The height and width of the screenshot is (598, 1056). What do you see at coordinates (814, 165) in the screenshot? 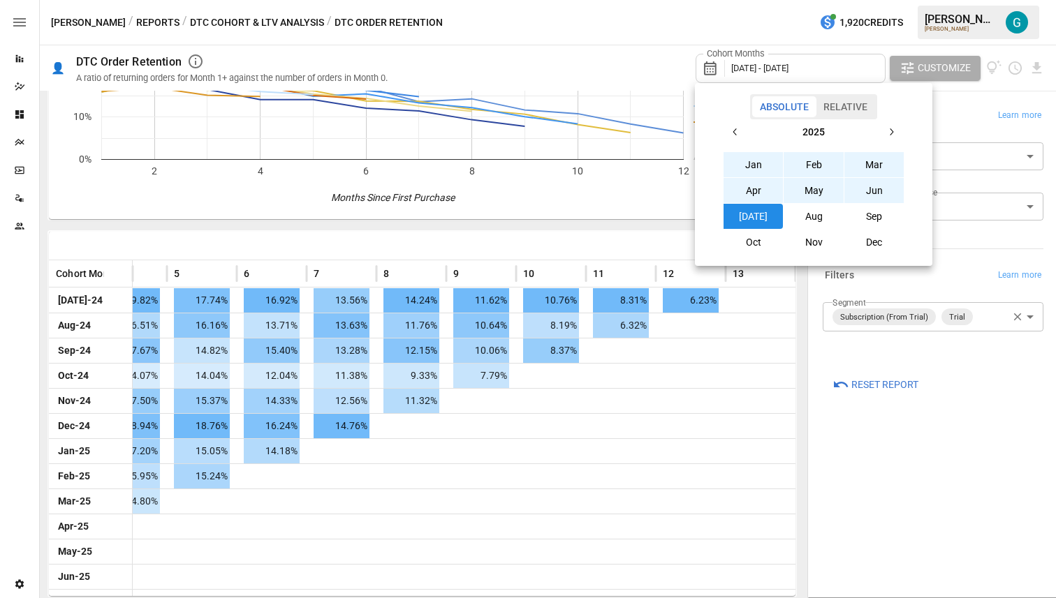
I see `button: Feb` at bounding box center [814, 165].